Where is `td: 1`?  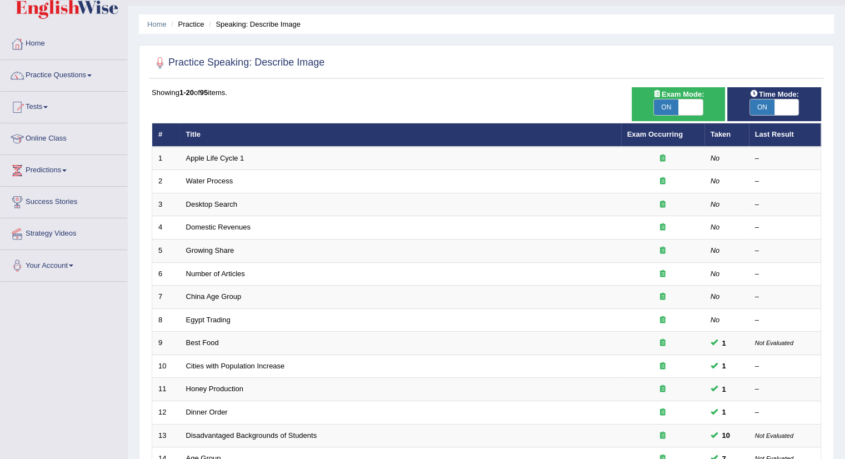 td: 1 is located at coordinates (166, 158).